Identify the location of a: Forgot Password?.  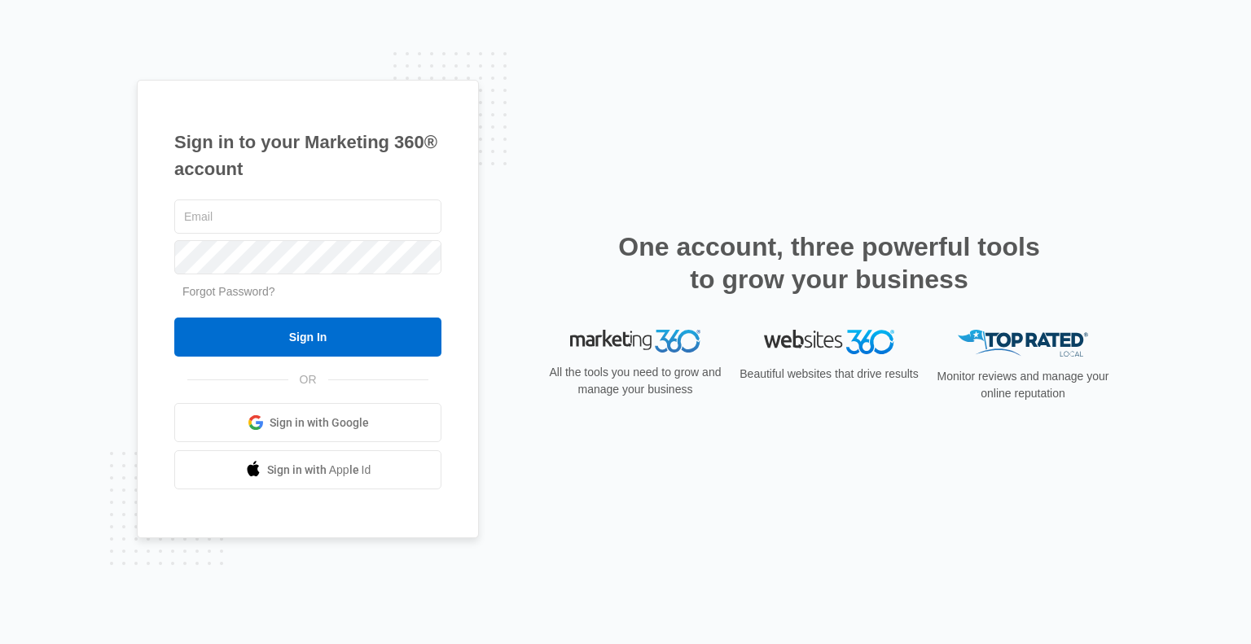
(229, 292).